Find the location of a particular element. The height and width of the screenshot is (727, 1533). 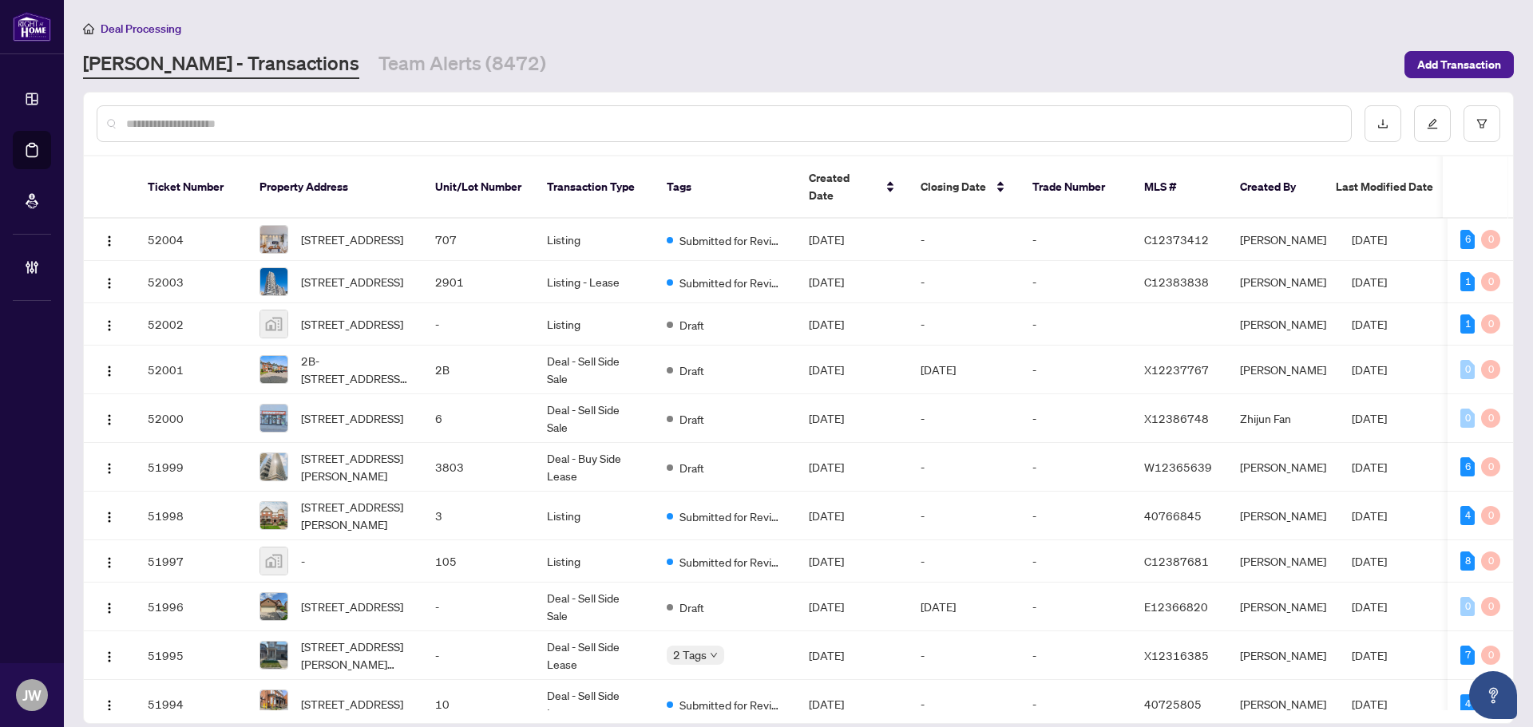

span: edit is located at coordinates (1433, 124).